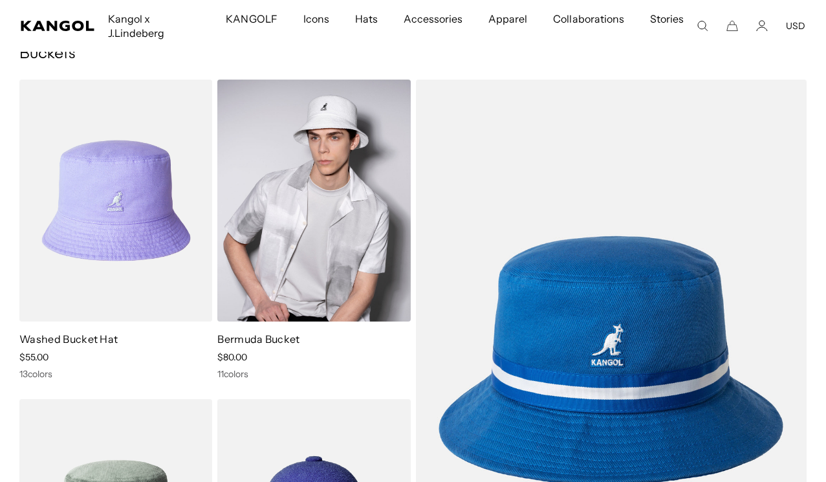 The image size is (826, 482). Describe the element at coordinates (58, 26) in the screenshot. I see `a: Kangol` at that location.